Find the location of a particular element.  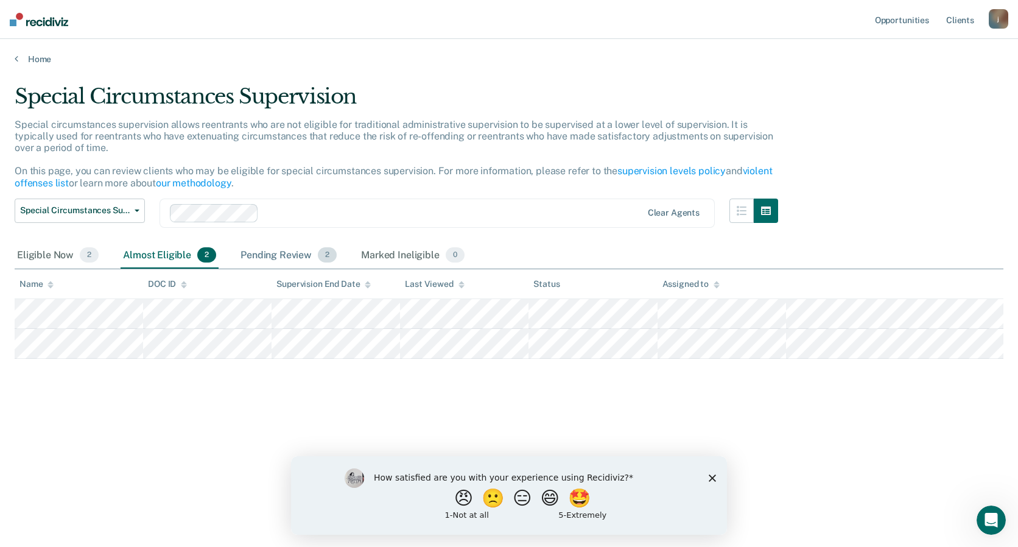

div: Name is located at coordinates (37, 284).